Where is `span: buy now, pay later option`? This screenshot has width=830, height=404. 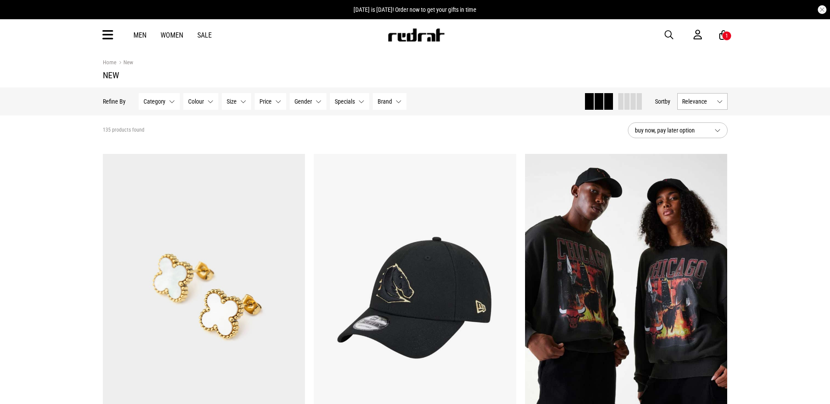 span: buy now, pay later option is located at coordinates (671, 130).